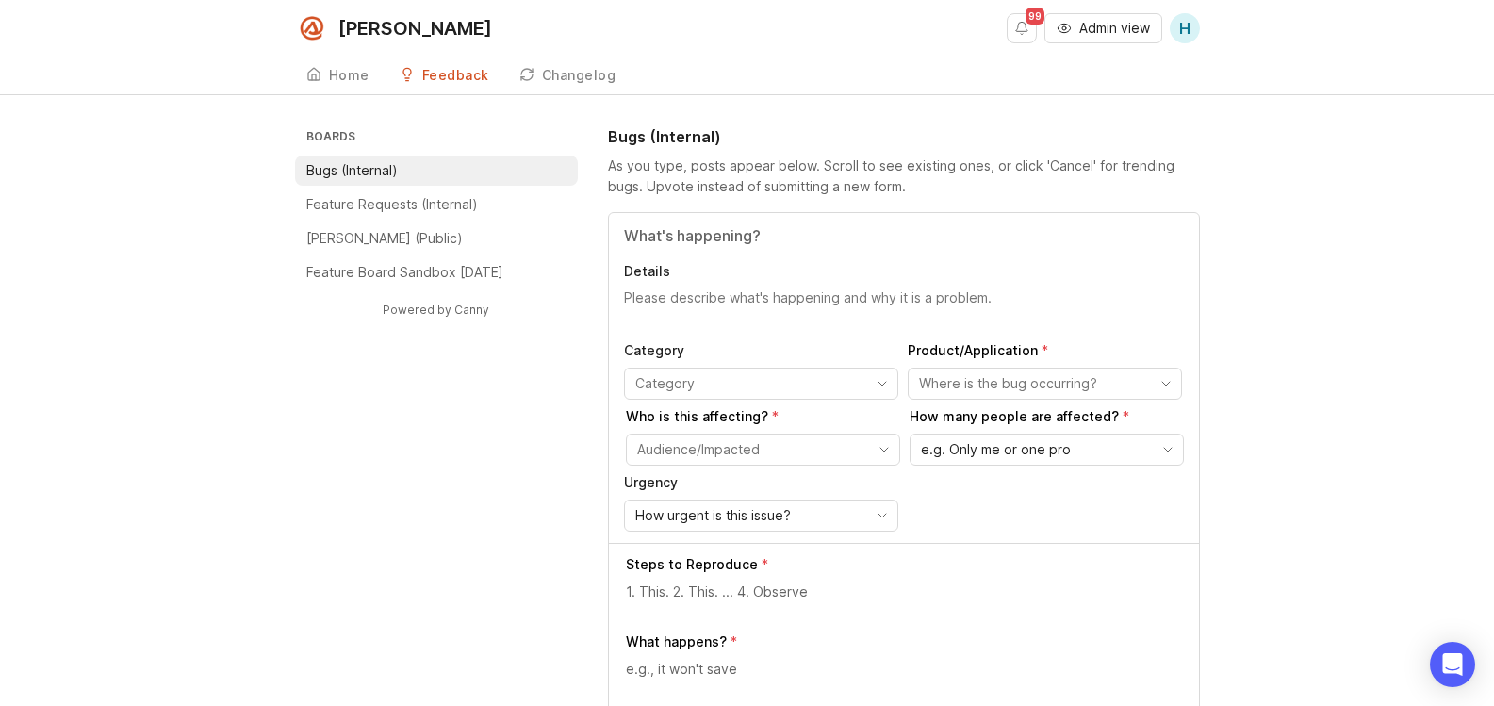 The image size is (1494, 706). I want to click on p: Category, so click(760, 351).